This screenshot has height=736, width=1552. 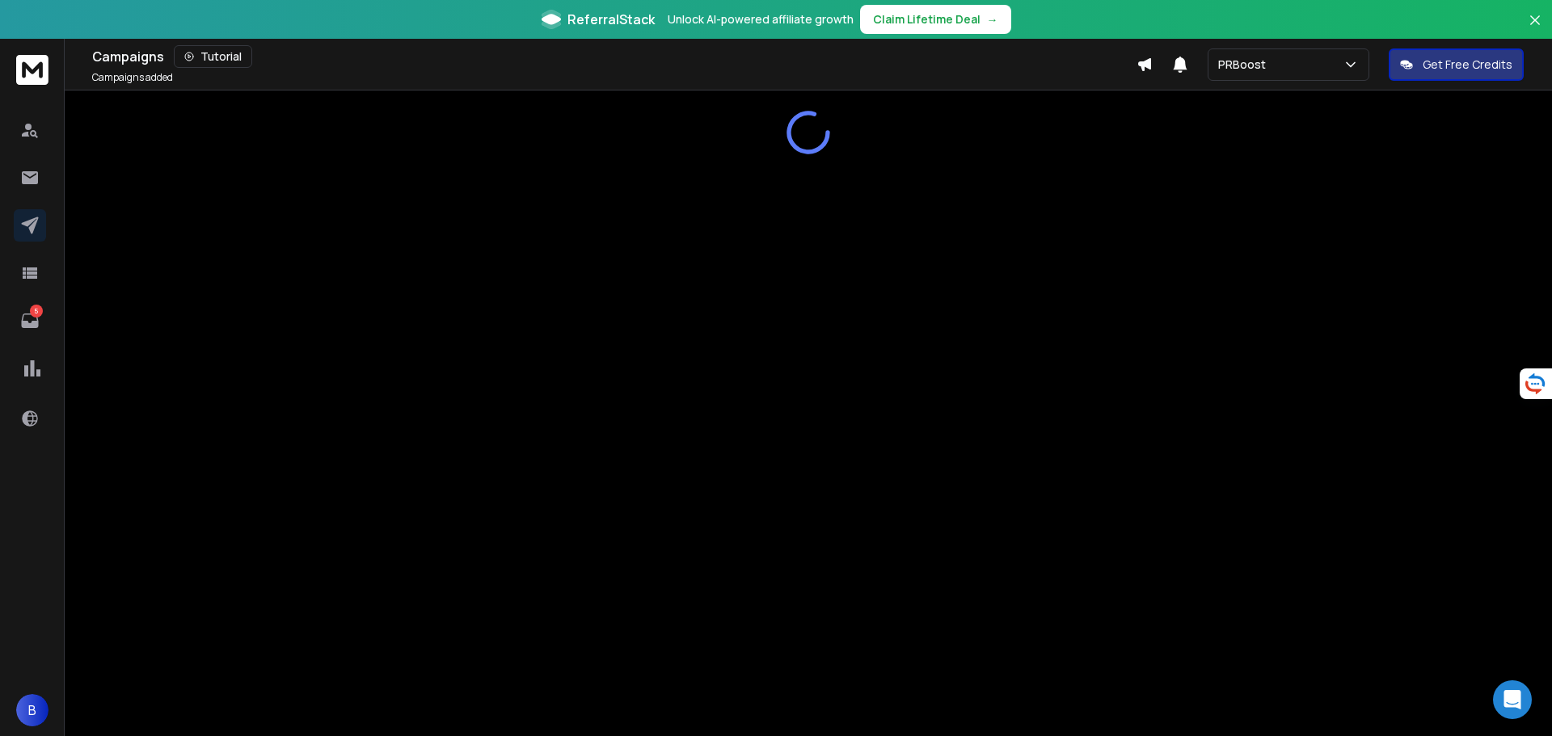 What do you see at coordinates (1535, 29) in the screenshot?
I see `button: Close banner` at bounding box center [1535, 29].